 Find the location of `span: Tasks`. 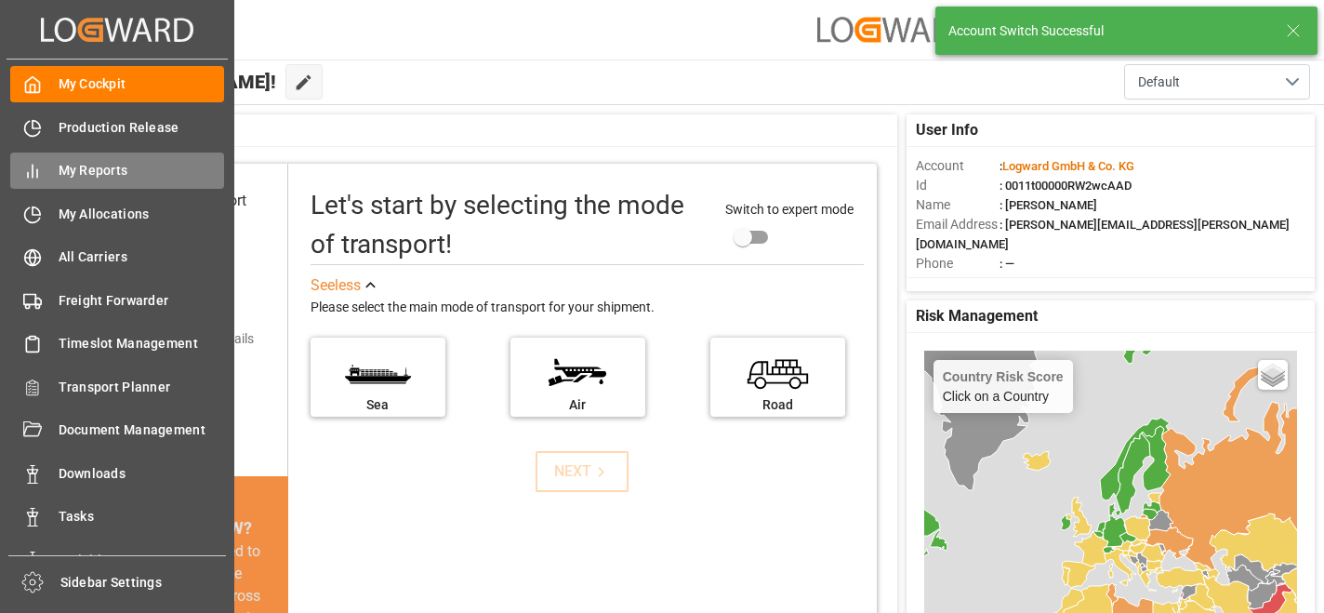

span: Tasks is located at coordinates (141, 516).